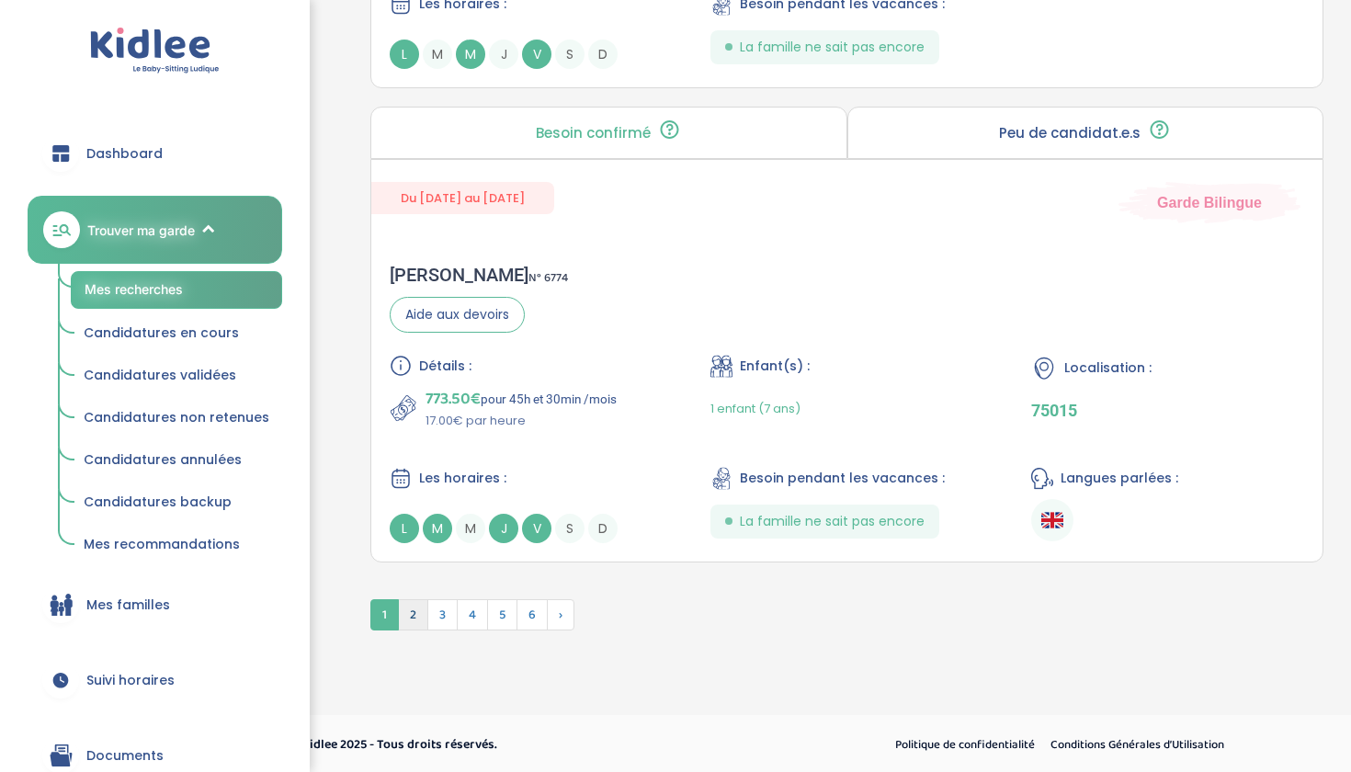 The width and height of the screenshot is (1351, 772). I want to click on img: Anglais, so click(1052, 520).